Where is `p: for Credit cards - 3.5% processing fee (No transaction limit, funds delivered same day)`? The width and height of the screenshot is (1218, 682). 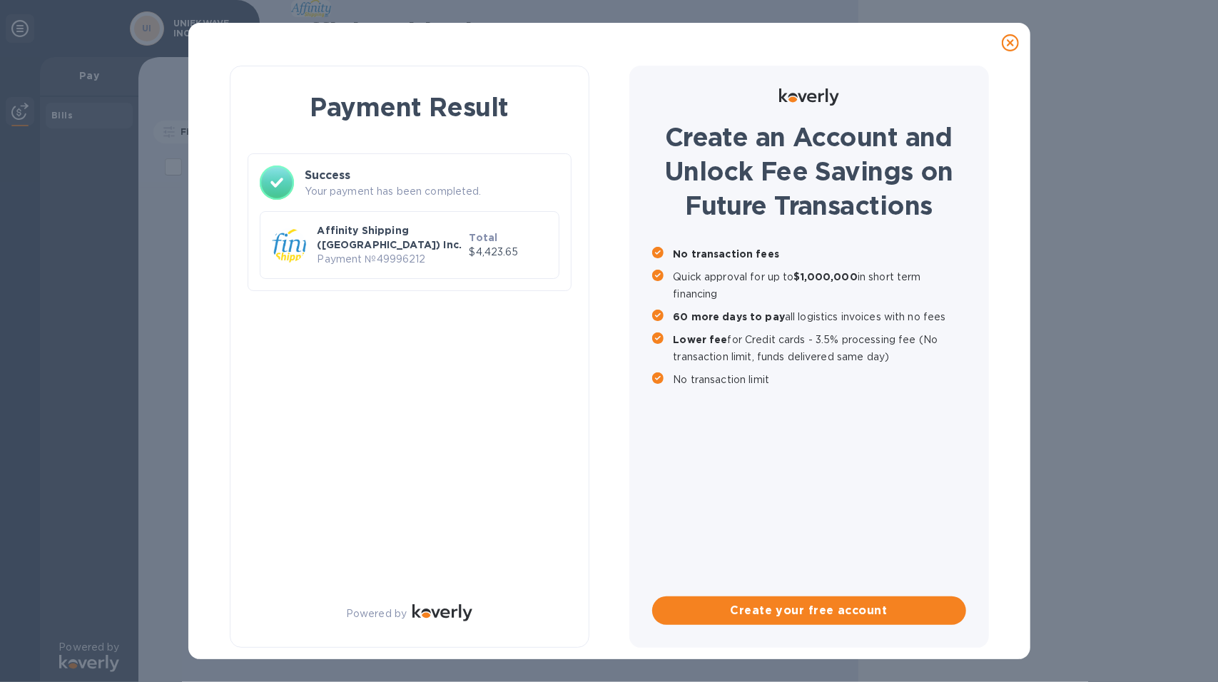
p: for Credit cards - 3.5% processing fee (No transaction limit, funds delivered same day) is located at coordinates (820, 348).